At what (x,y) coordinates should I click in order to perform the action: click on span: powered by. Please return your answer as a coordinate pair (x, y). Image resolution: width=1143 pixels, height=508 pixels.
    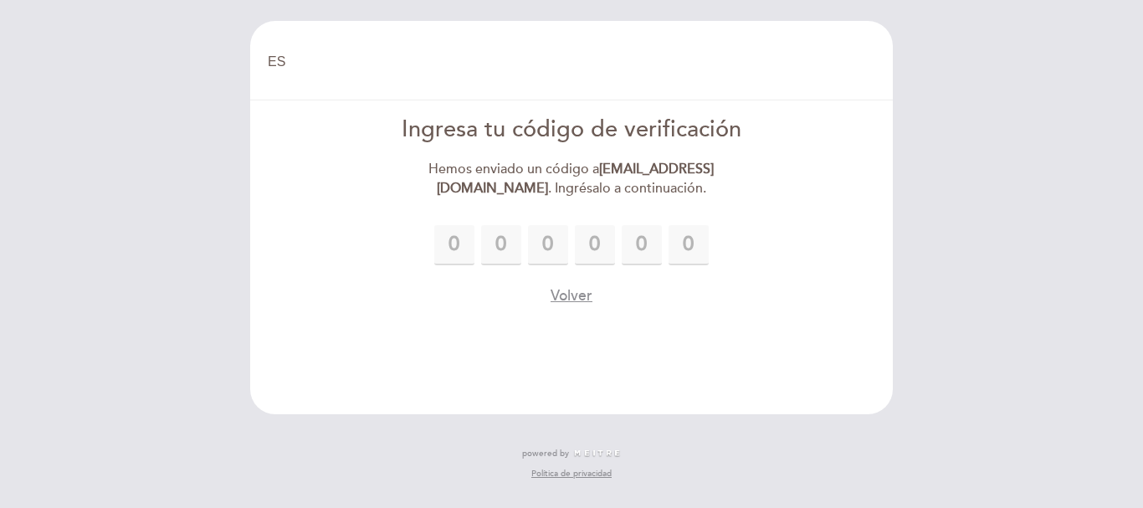
    Looking at the image, I should click on (546, 454).